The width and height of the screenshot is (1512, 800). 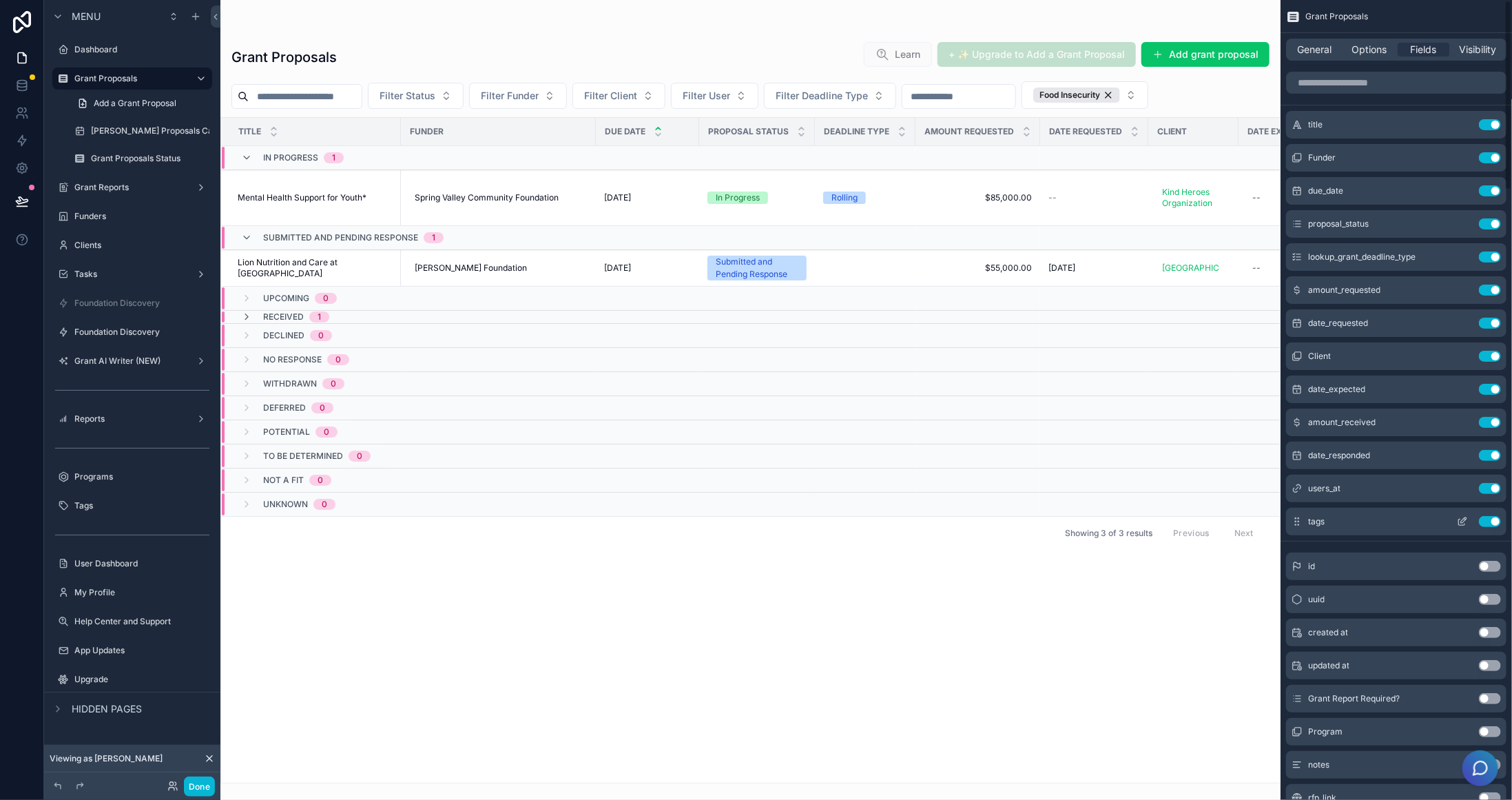 I want to click on span: id, so click(x=1312, y=567).